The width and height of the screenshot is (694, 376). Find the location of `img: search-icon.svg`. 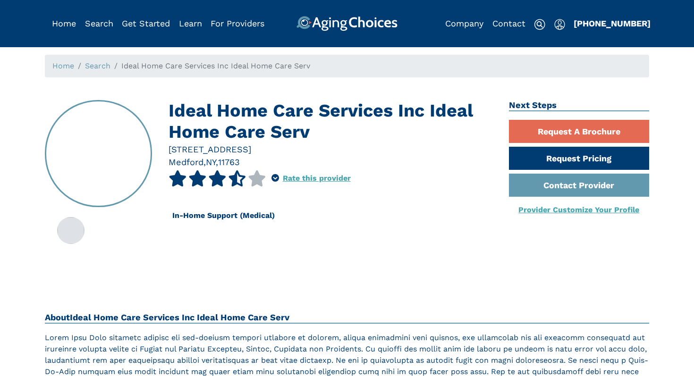

img: search-icon.svg is located at coordinates (540, 25).